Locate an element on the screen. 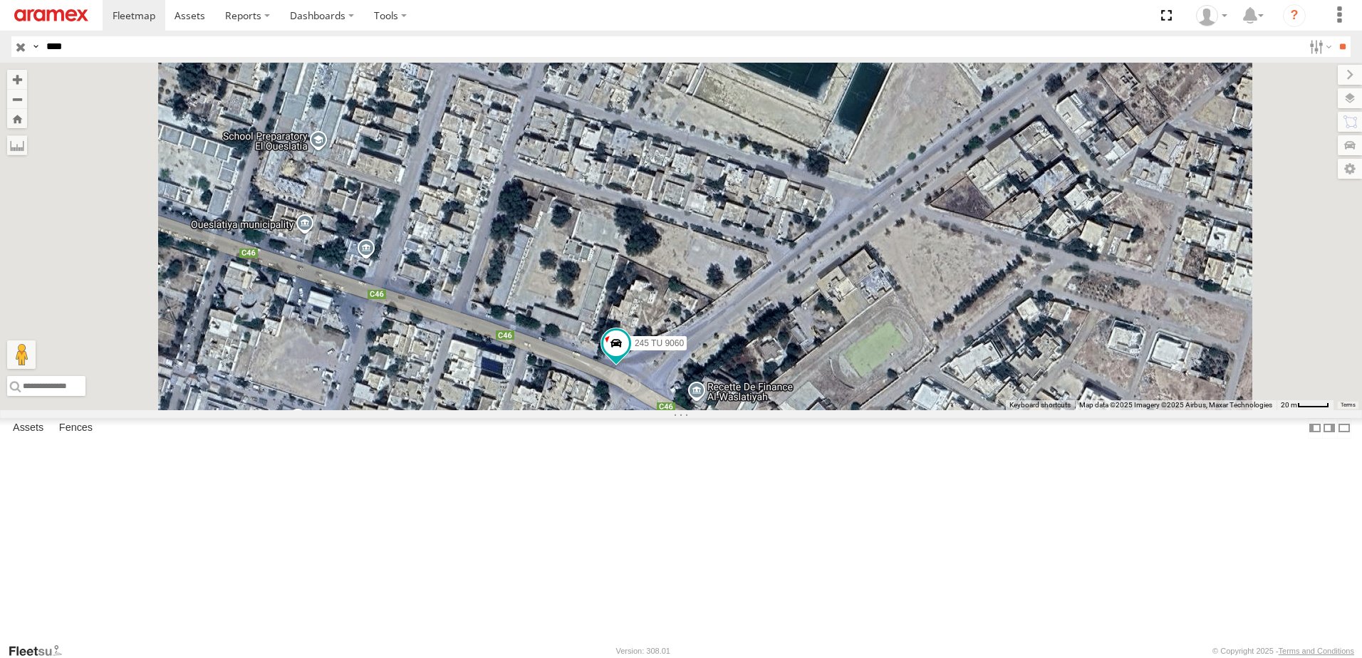  a: Terms (opens in new tab) is located at coordinates (1348, 405).